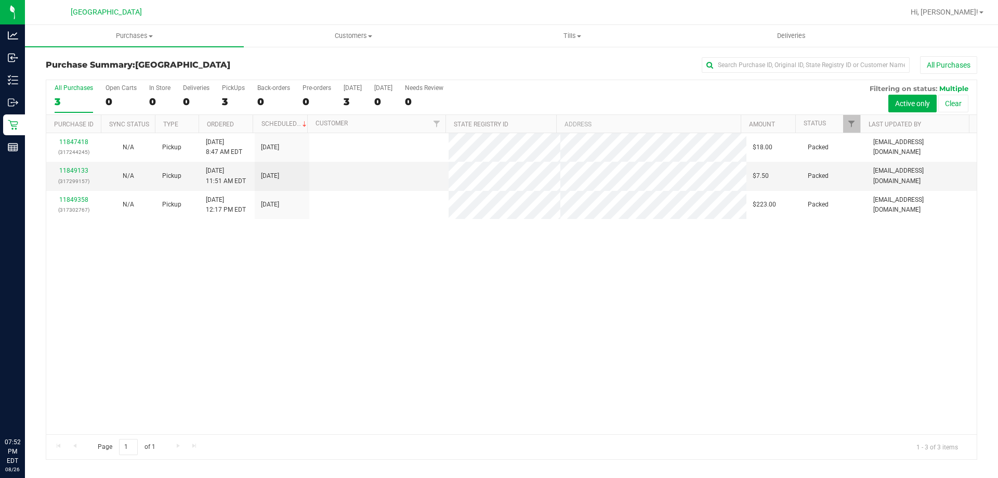 The height and width of the screenshot is (478, 998). Describe the element at coordinates (814, 123) in the screenshot. I see `a: Status` at that location.